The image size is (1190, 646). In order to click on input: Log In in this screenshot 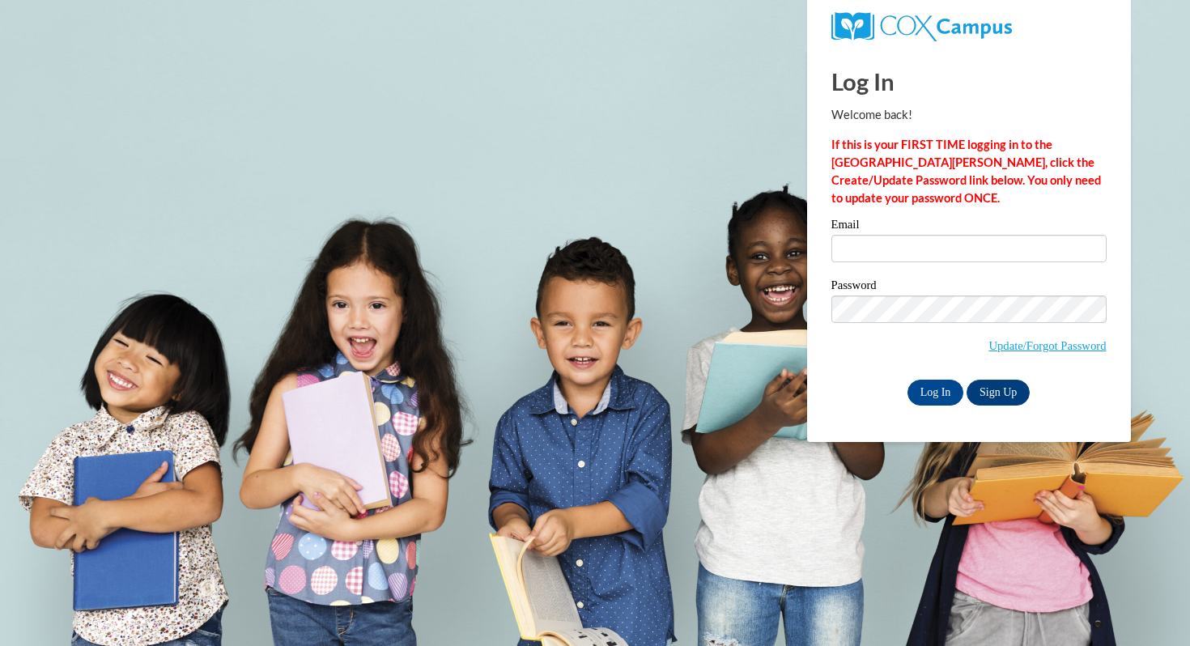, I will do `click(936, 393)`.